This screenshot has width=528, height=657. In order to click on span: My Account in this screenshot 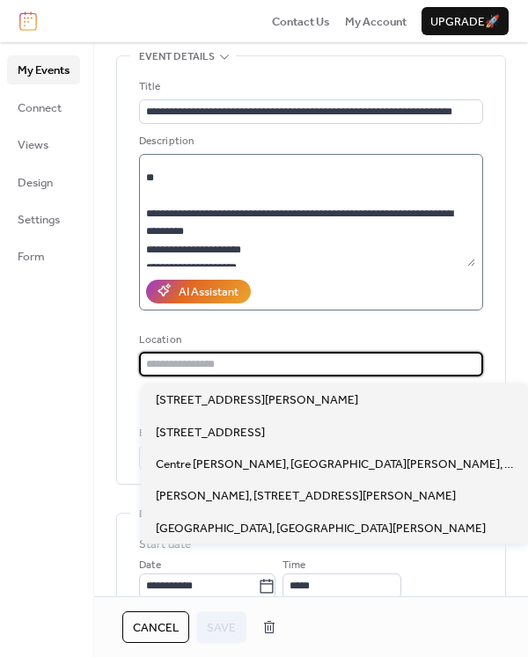, I will do `click(375, 22)`.